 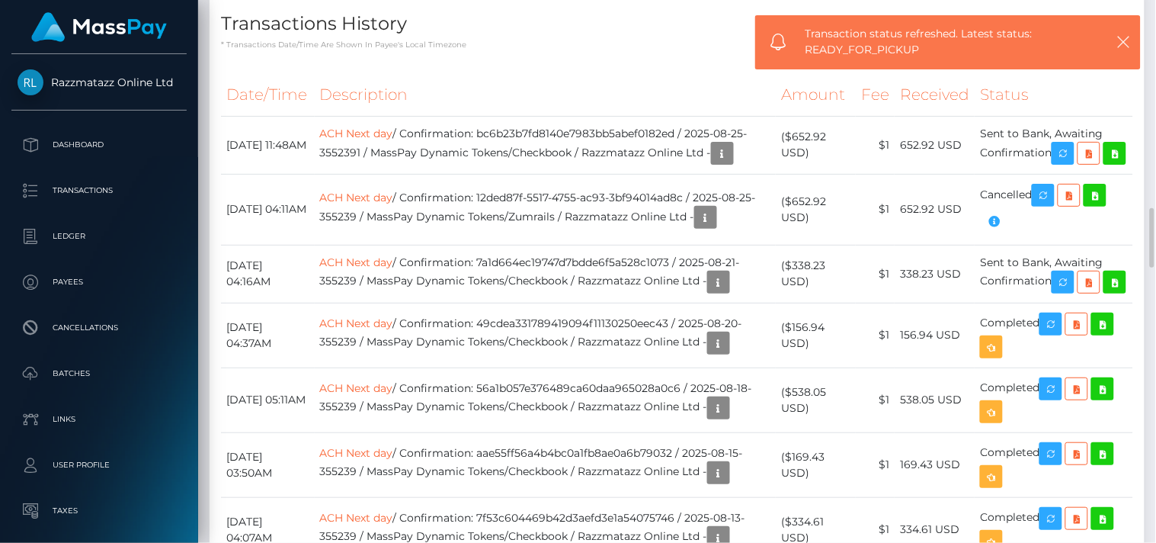 I want to click on td: ($169.43 USD), so click(x=816, y=464).